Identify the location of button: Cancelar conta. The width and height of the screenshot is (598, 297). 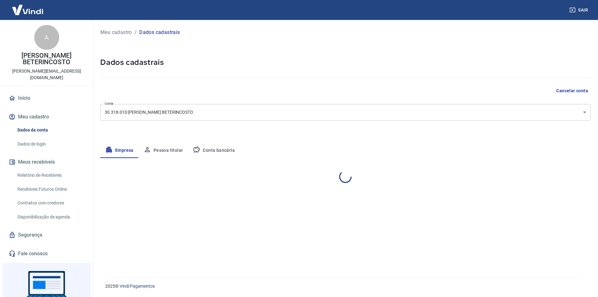
(572, 91).